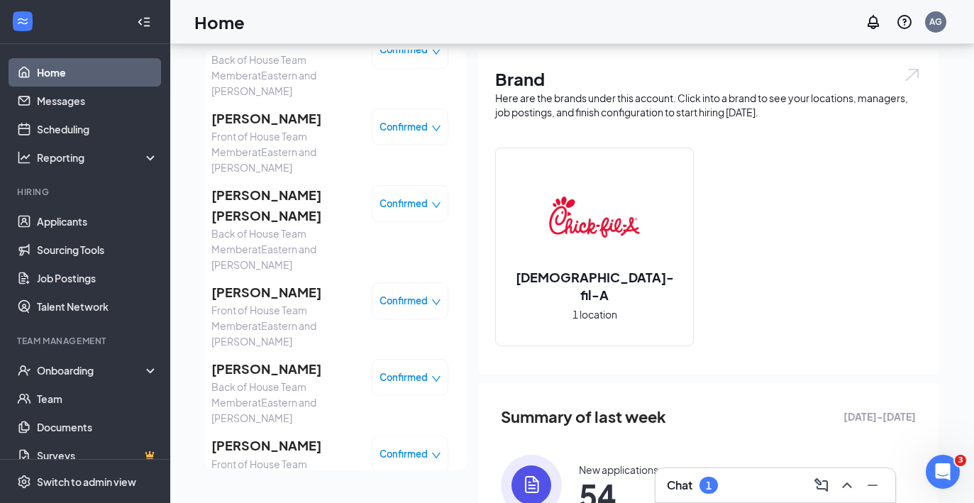 Image resolution: width=974 pixels, height=503 pixels. Describe the element at coordinates (98, 157) in the screenshot. I see `div: Reporting` at that location.